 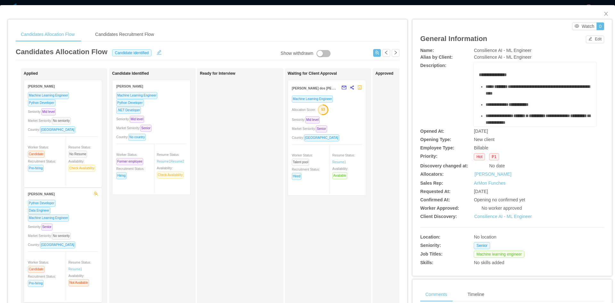 What do you see at coordinates (432, 183) in the screenshot?
I see `b: Sales Rep:` at bounding box center [432, 183].